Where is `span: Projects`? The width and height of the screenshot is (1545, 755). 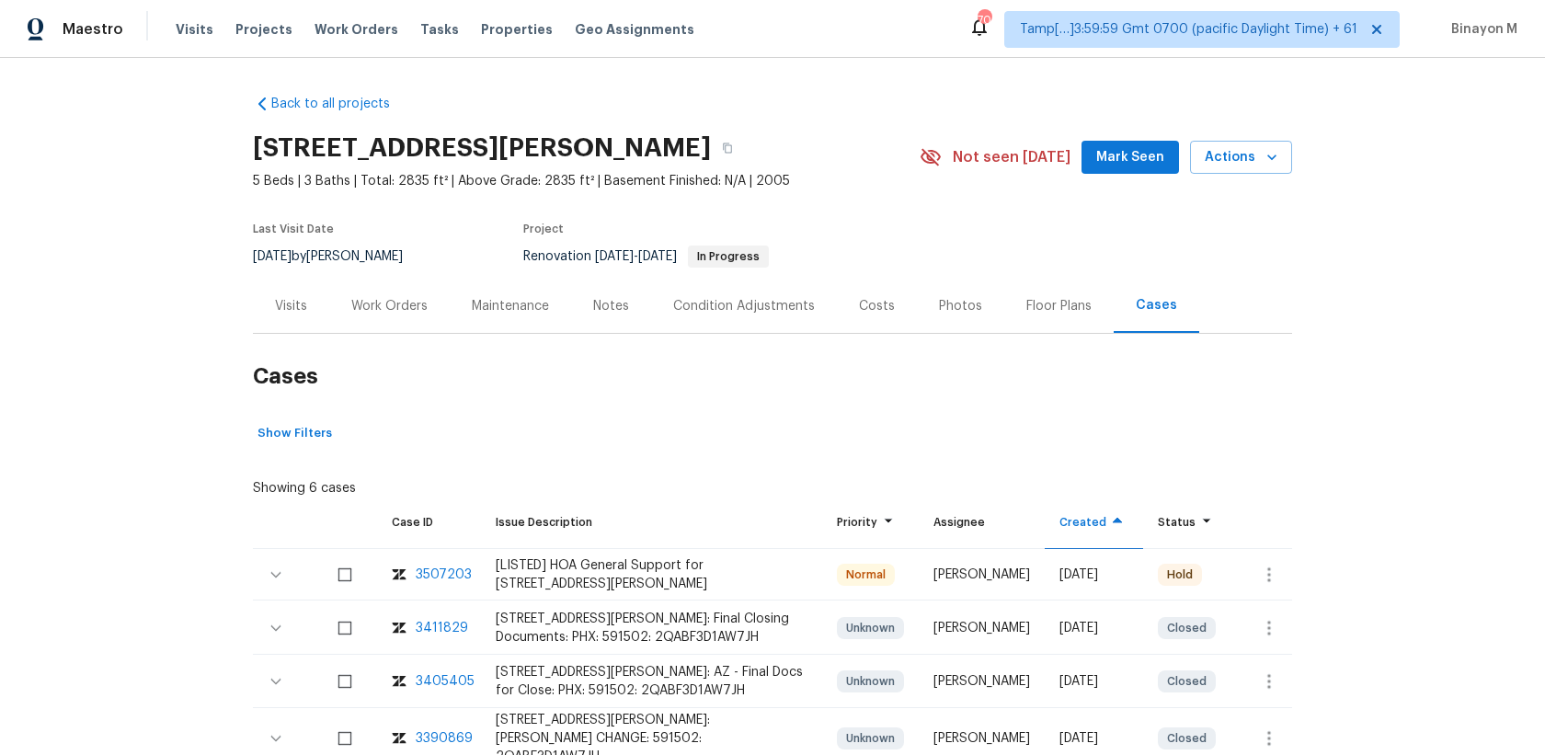 span: Projects is located at coordinates (264, 29).